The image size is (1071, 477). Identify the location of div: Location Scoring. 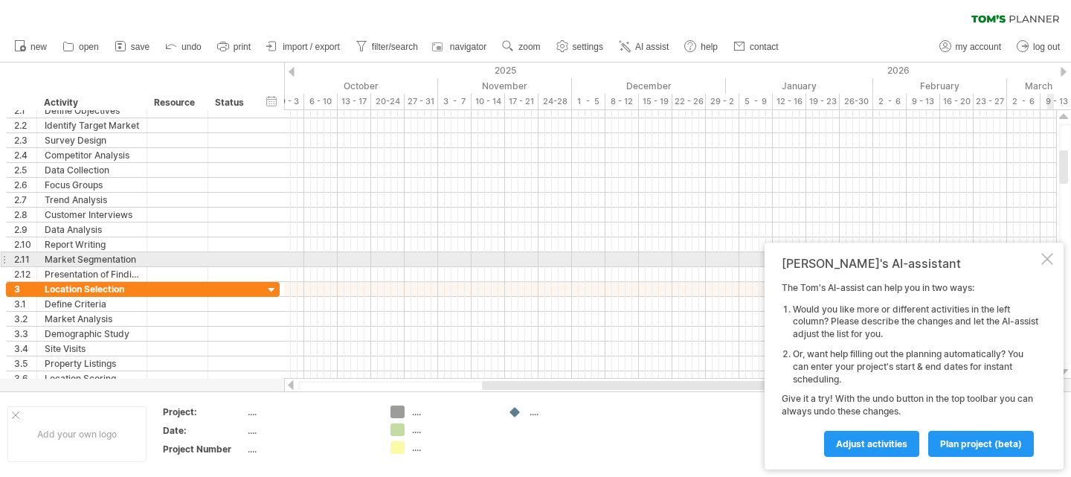
(91, 378).